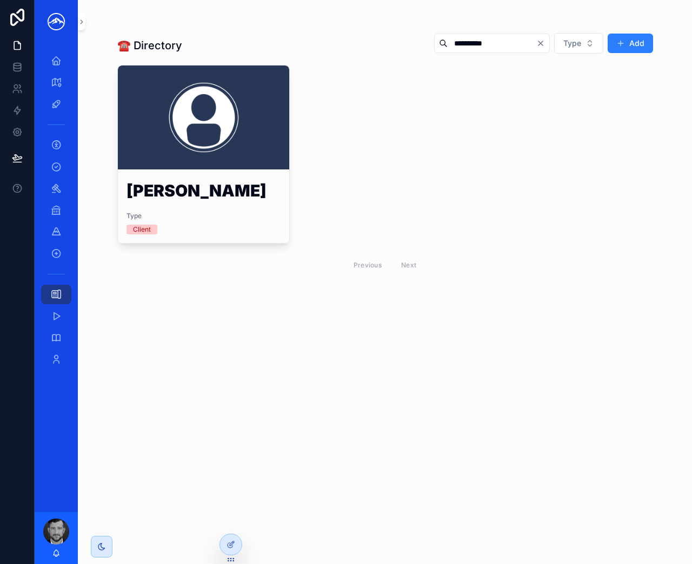 This screenshot has width=692, height=564. Describe the element at coordinates (142, 229) in the screenshot. I see `div: Client` at that location.